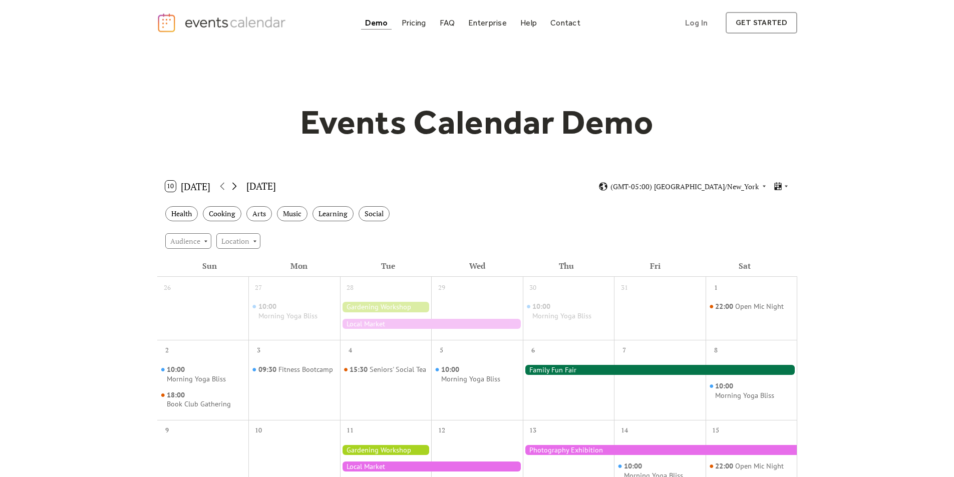 This screenshot has width=954, height=477. I want to click on div: Contact, so click(565, 23).